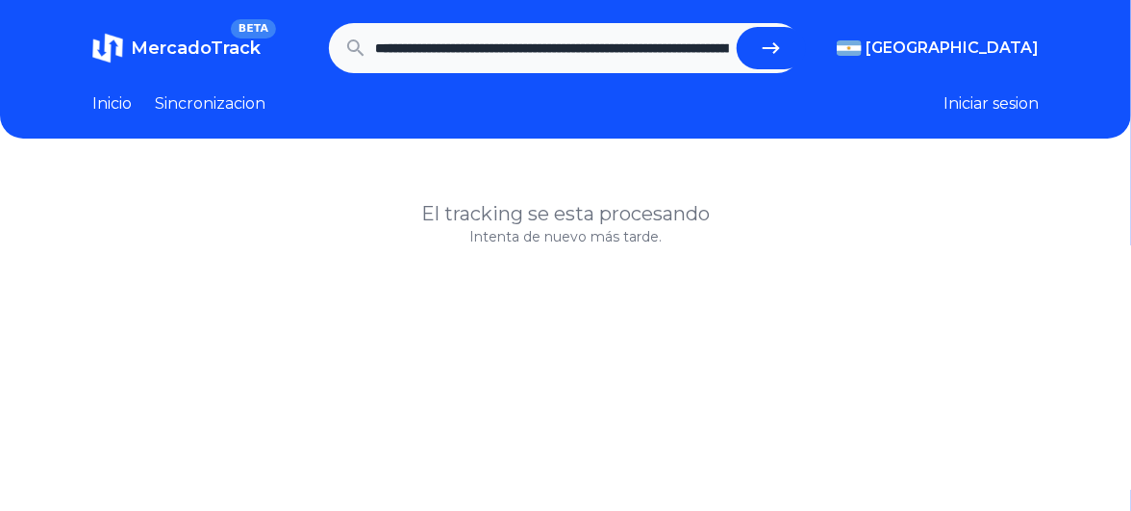 The image size is (1131, 511). Describe the element at coordinates (253, 29) in the screenshot. I see `span: BETA` at that location.